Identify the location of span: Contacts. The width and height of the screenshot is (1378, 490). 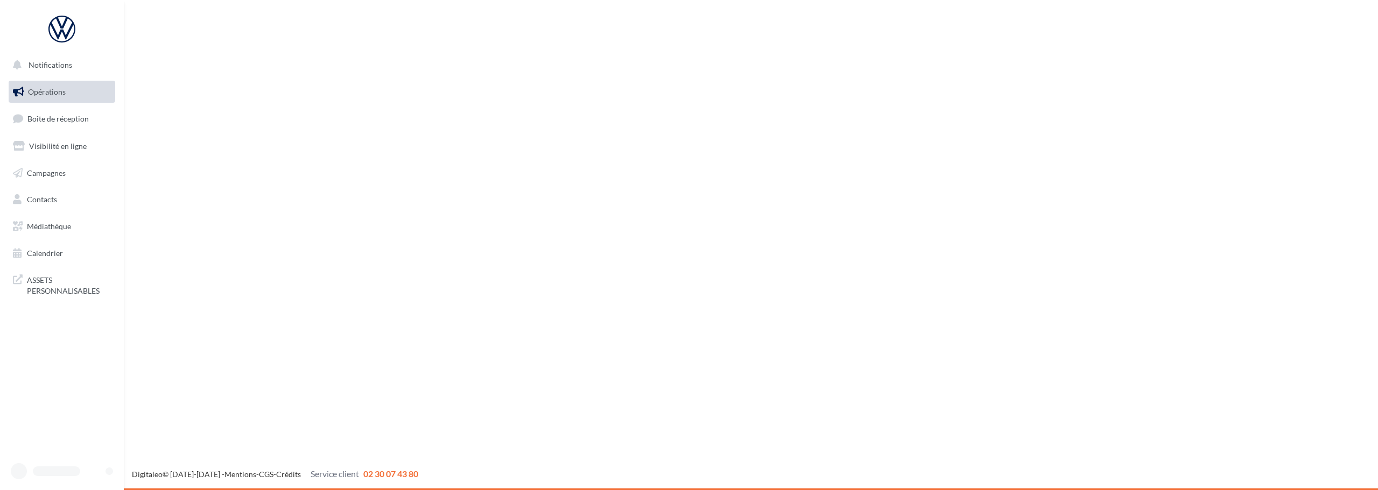
(42, 199).